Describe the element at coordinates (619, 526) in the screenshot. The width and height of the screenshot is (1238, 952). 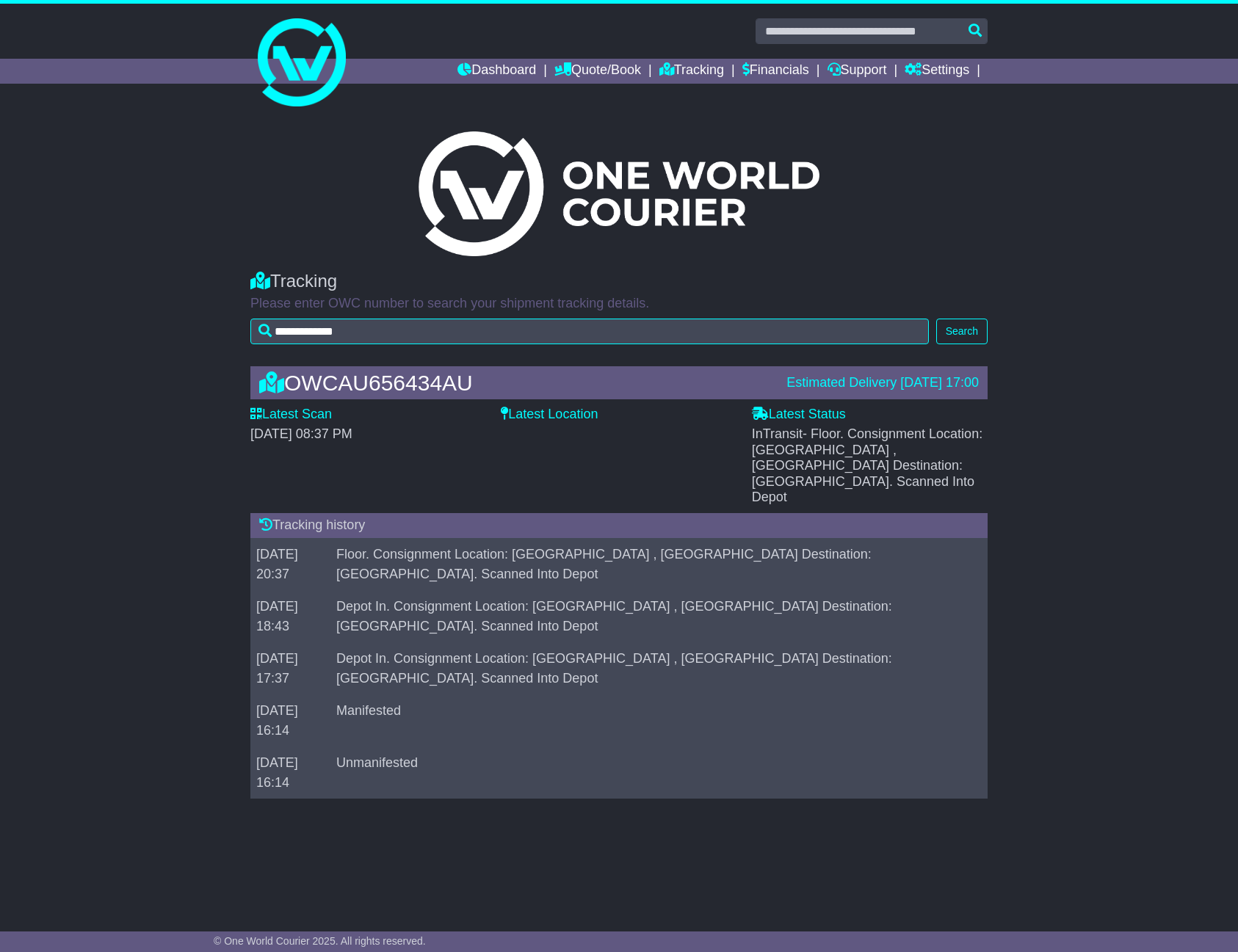
I see `div: Tracking history` at that location.